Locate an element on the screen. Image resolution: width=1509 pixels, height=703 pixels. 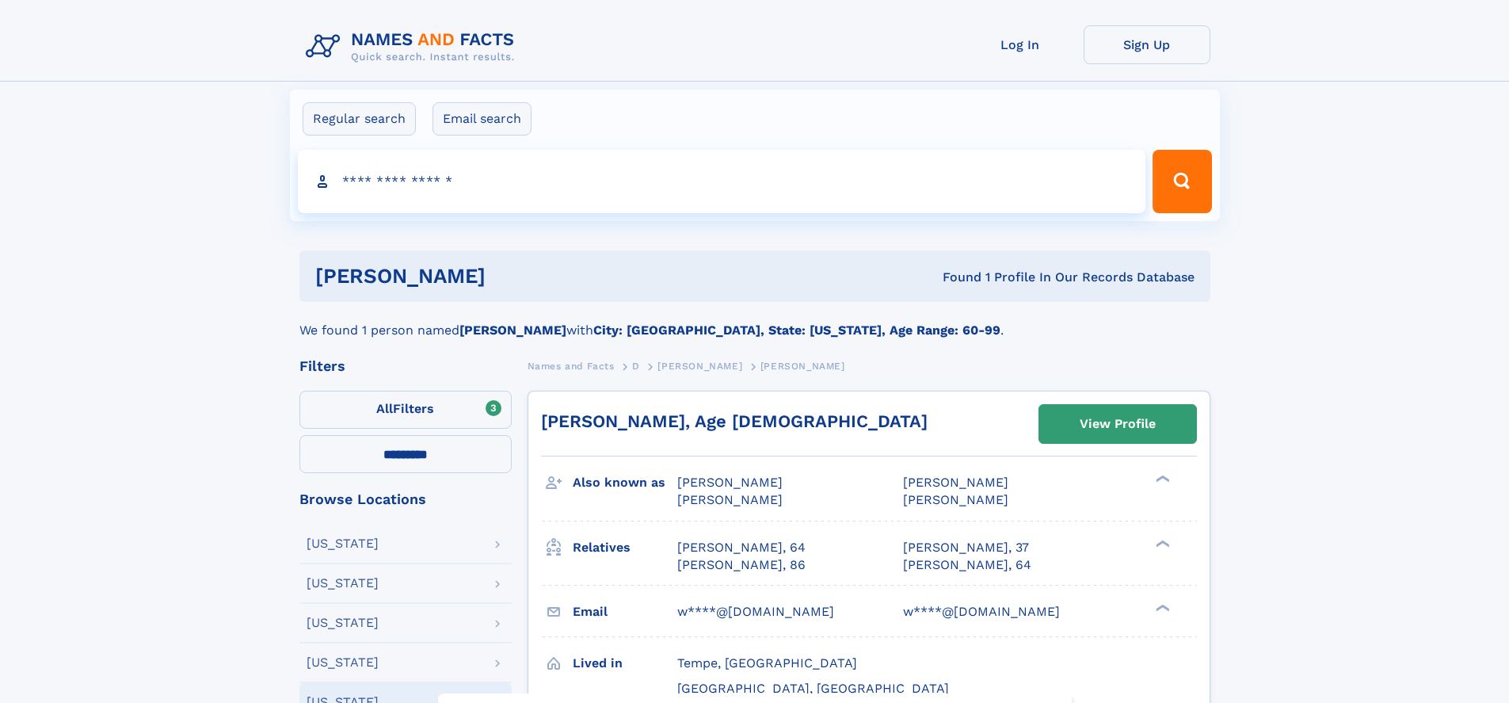
a: D is located at coordinates (636, 365).